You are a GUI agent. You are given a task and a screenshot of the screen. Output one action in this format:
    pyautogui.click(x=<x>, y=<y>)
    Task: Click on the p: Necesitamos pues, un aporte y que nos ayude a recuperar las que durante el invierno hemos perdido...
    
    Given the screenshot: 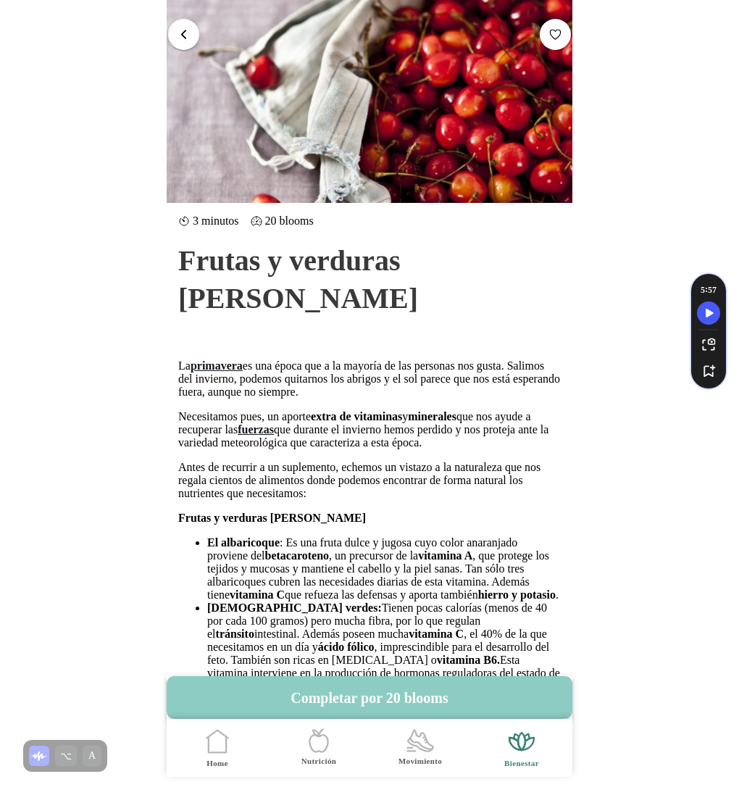 What is the action you would take?
    pyautogui.click(x=370, y=430)
    